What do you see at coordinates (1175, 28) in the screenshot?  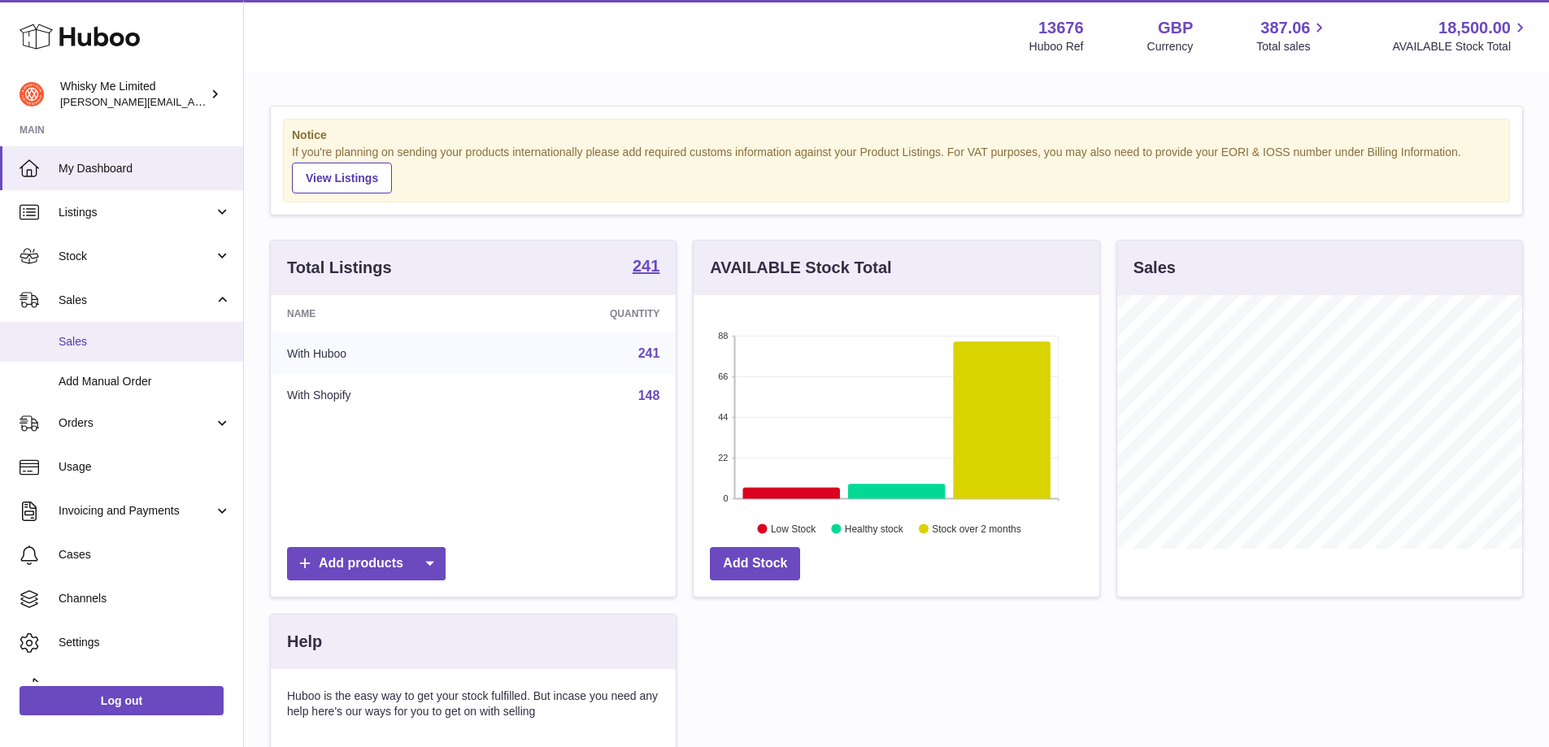 I see `strong: GBP` at bounding box center [1175, 28].